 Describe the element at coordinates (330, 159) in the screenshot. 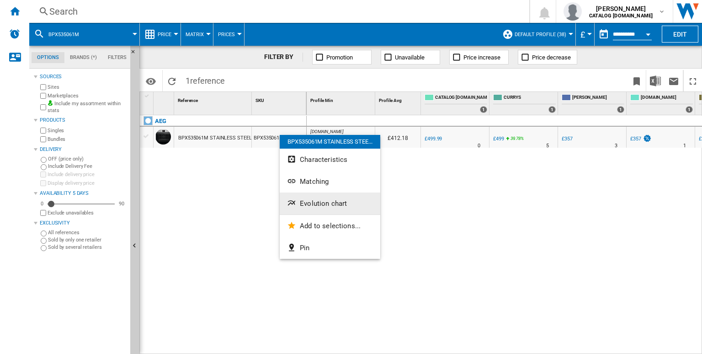

I see `button: Characteristics` at that location.